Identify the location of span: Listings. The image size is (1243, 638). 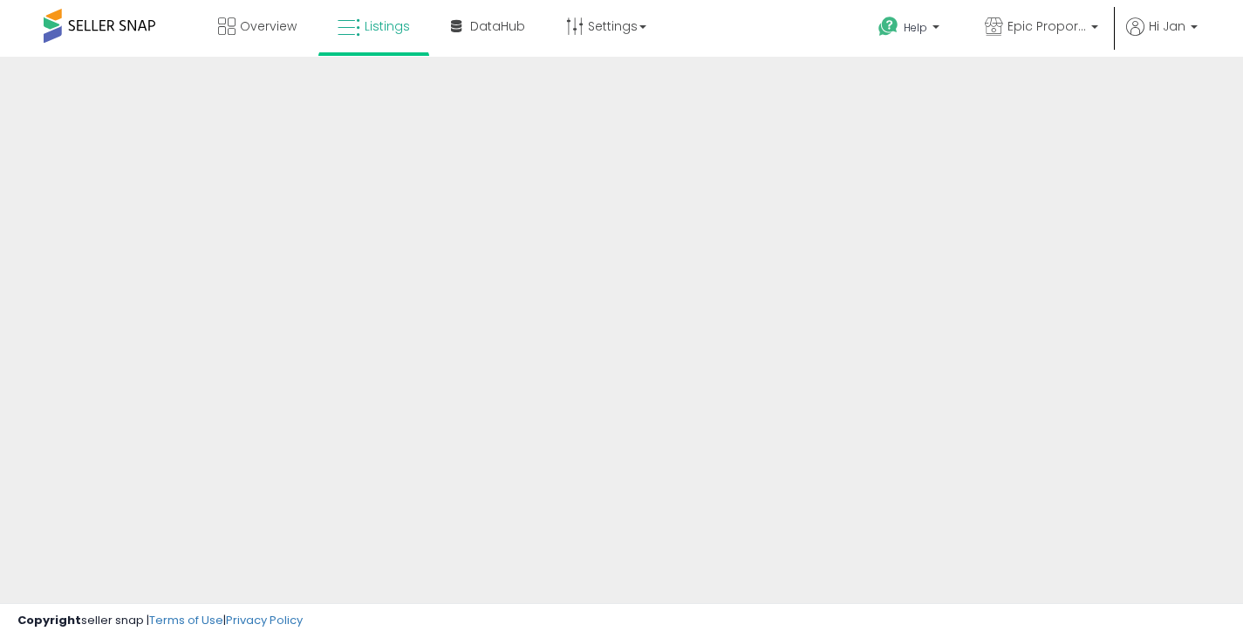
(387, 26).